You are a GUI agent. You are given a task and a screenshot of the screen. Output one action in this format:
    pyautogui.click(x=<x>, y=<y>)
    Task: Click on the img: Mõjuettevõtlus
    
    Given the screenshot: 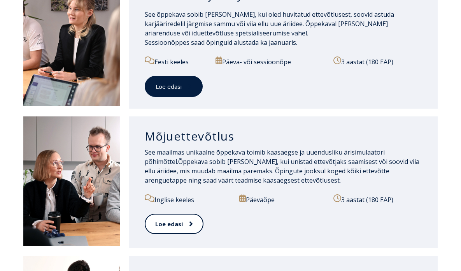 What is the action you would take?
    pyautogui.click(x=72, y=181)
    